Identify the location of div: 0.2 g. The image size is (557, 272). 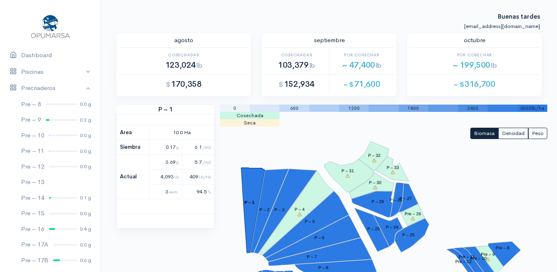
(85, 120).